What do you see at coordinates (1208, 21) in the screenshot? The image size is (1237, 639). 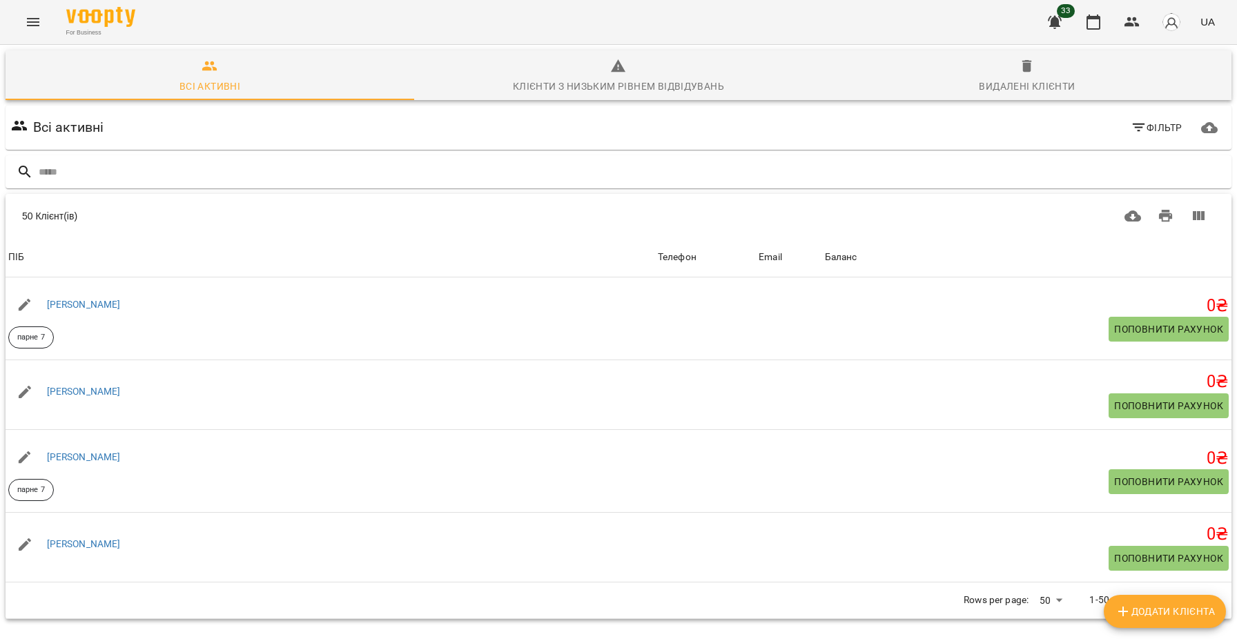 I see `button: UA` at bounding box center [1208, 21].